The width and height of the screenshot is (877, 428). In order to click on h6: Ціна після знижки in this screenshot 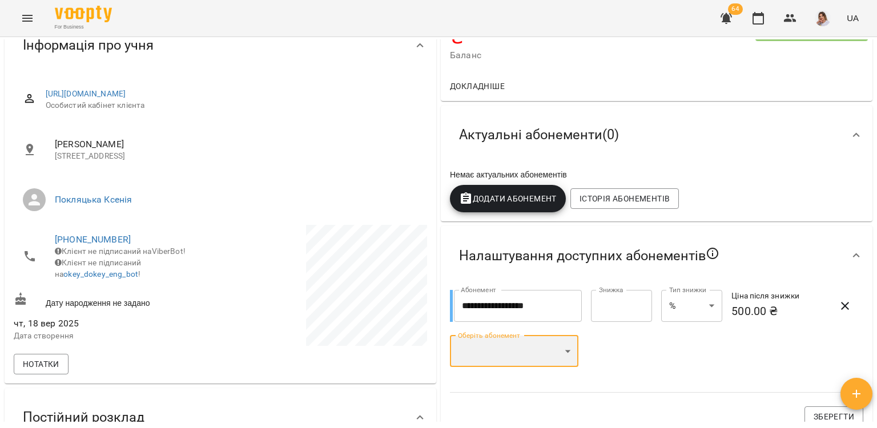, I will do `click(779, 296)`.